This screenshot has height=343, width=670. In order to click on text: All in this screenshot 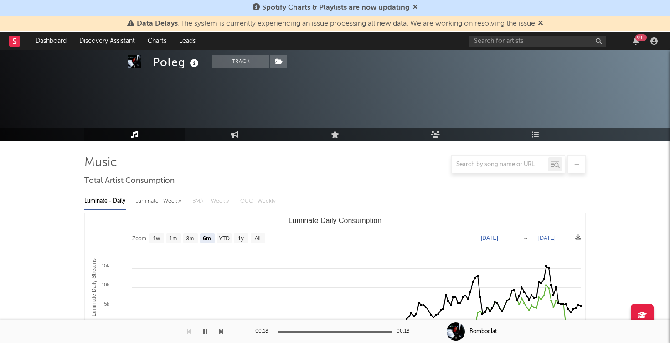, I will do `click(257, 238)`.